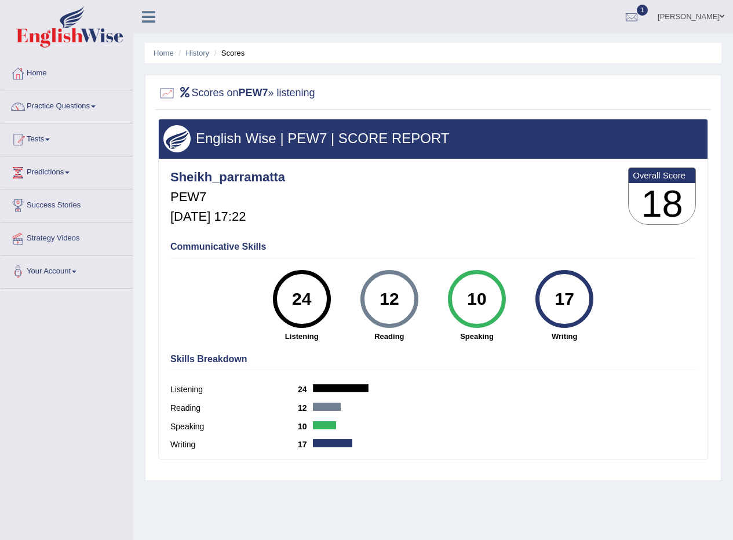 The width and height of the screenshot is (733, 540). What do you see at coordinates (305, 389) in the screenshot?
I see `b: 24` at bounding box center [305, 389].